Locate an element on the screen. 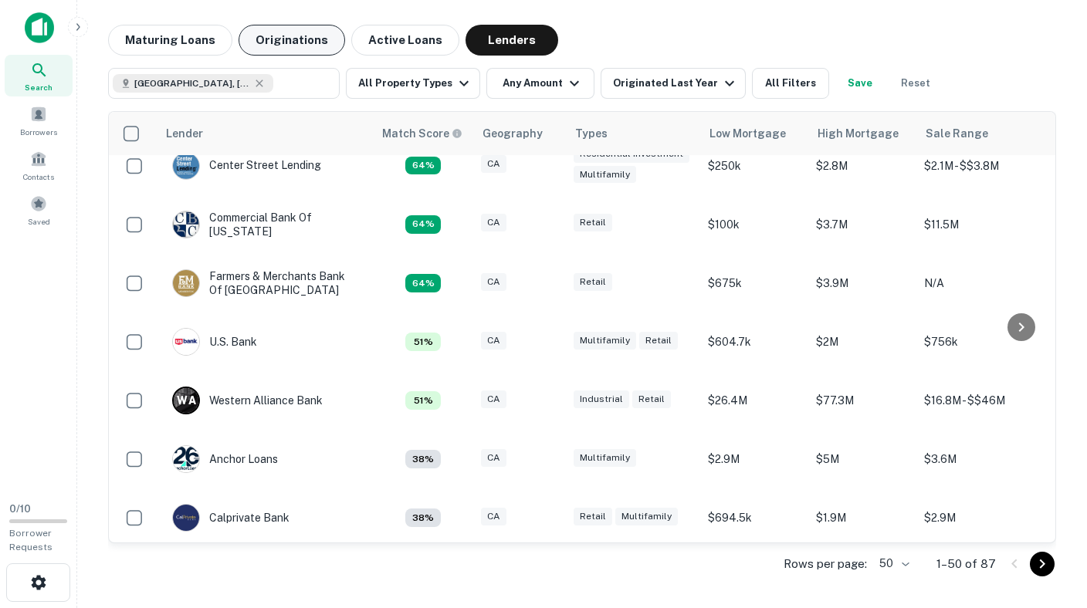  div: Borrowers is located at coordinates (39, 120).